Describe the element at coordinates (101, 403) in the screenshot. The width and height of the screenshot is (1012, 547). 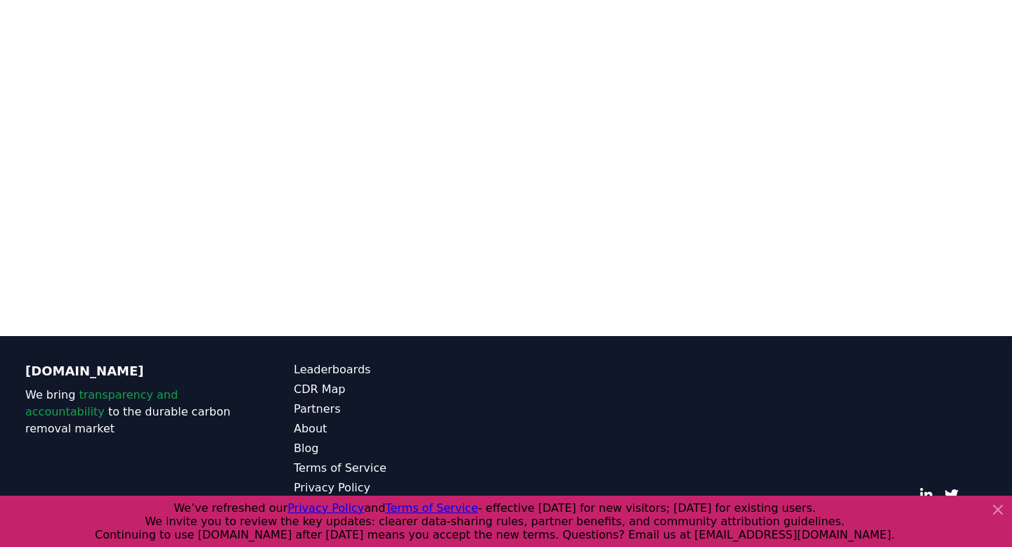
I see `span: transparency and accountability` at that location.